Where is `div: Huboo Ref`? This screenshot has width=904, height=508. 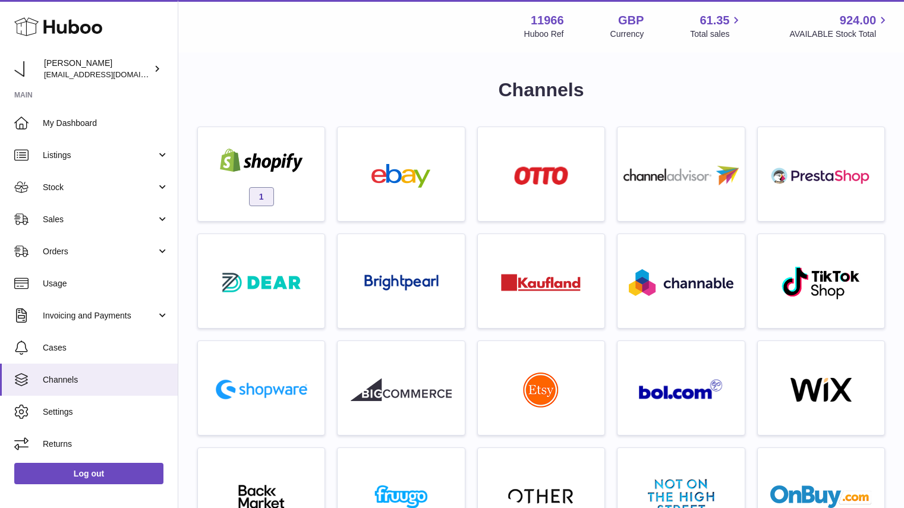
div: Huboo Ref is located at coordinates (544, 34).